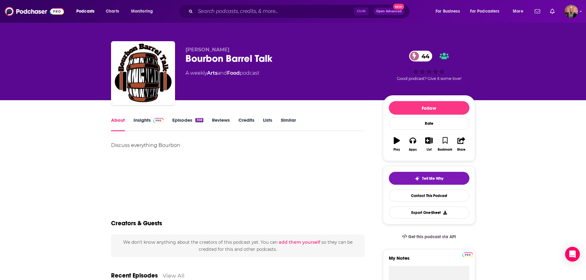 The width and height of the screenshot is (586, 280). I want to click on div: List, so click(429, 150).